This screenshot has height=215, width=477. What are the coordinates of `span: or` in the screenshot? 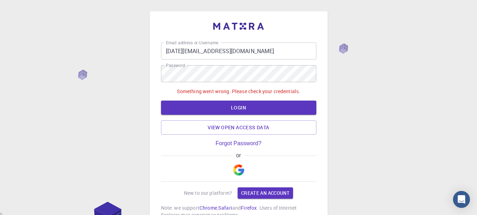 It's located at (239, 155).